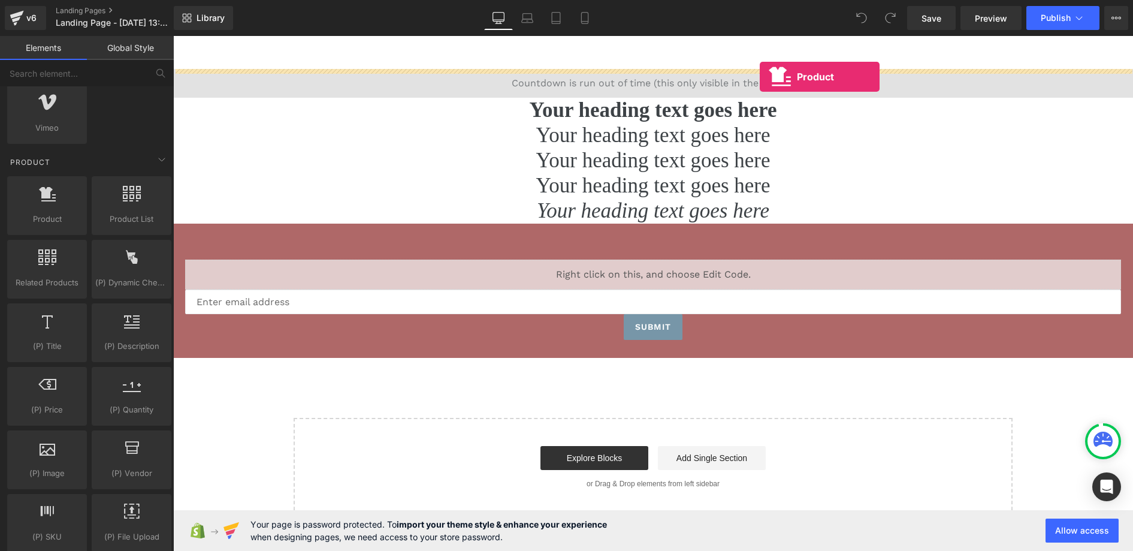 This screenshot has width=1133, height=551. Describe the element at coordinates (130, 48) in the screenshot. I see `a: Global Style` at that location.